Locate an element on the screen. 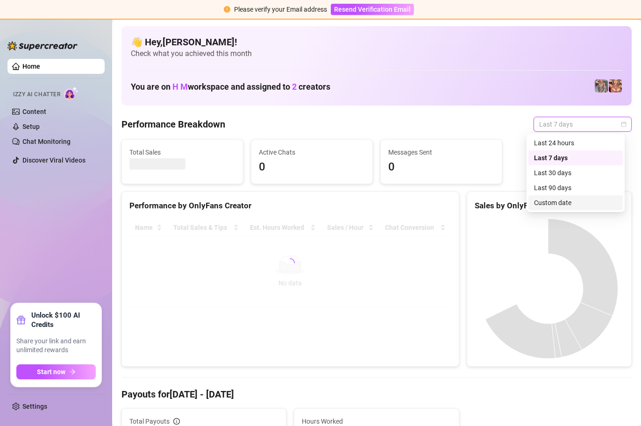 Image resolution: width=641 pixels, height=426 pixels. span: loading is located at coordinates (290, 263).